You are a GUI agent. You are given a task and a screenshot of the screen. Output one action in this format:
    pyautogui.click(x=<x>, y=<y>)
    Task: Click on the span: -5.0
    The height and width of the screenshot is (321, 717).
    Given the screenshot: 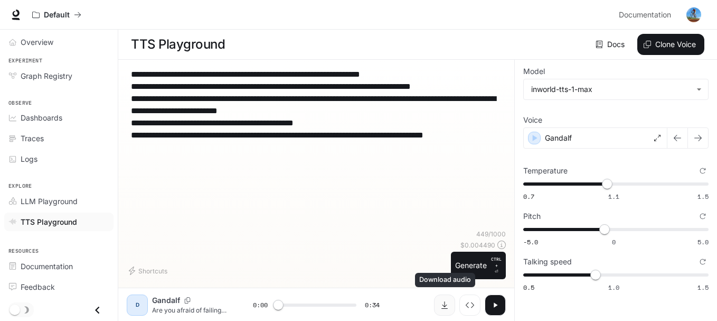 What is the action you would take?
    pyautogui.click(x=531, y=241)
    